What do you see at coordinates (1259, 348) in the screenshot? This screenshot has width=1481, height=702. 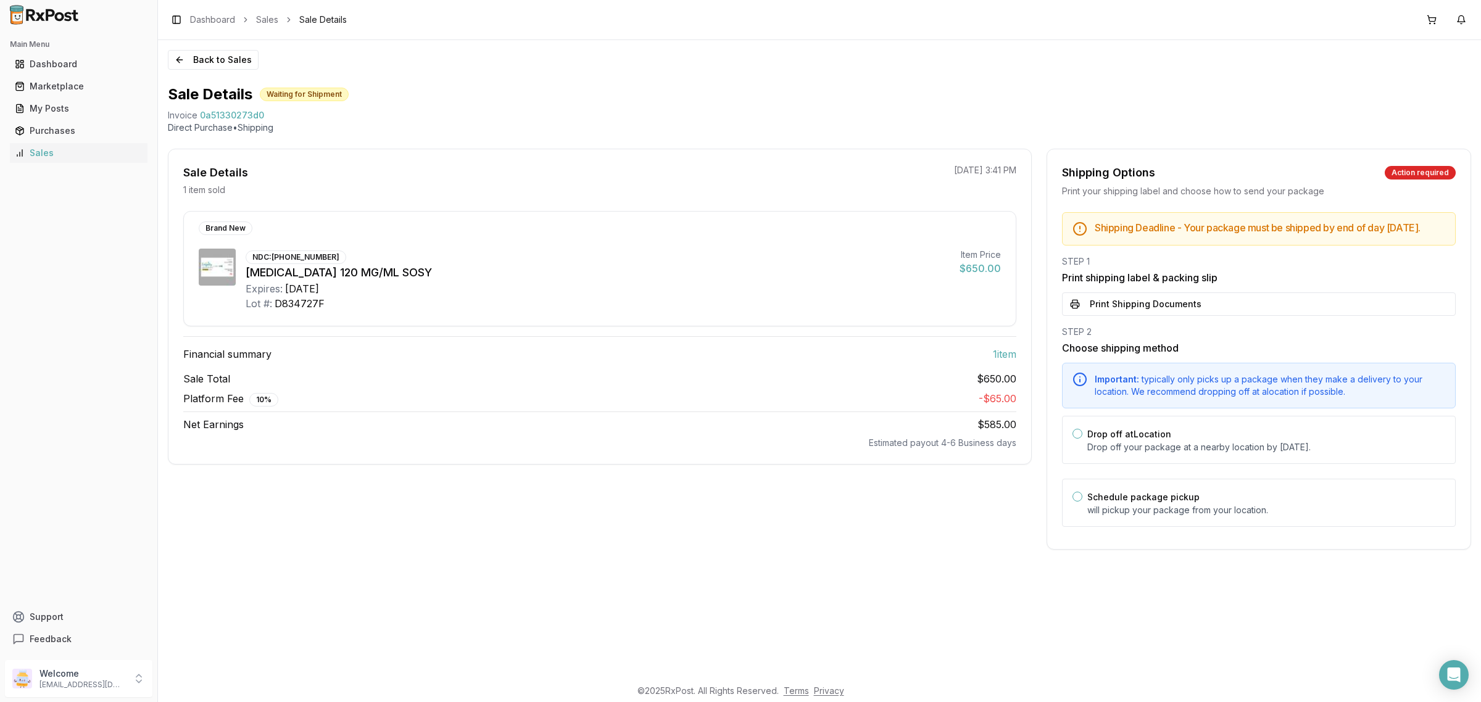 I see `h3: Choose shipping method` at bounding box center [1259, 348].